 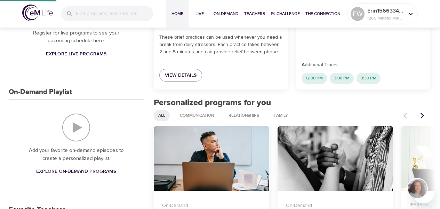 What do you see at coordinates (323, 14) in the screenshot?
I see `span: The Connection` at bounding box center [323, 14].